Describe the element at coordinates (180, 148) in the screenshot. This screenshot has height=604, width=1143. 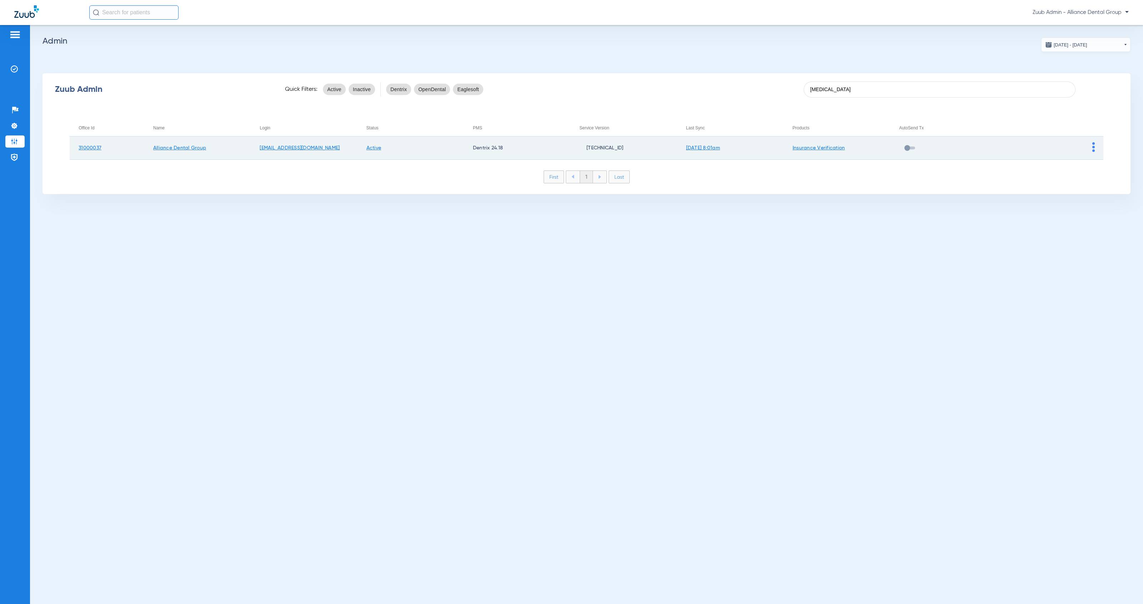
I see `a: Alliance Dental Group` at that location.